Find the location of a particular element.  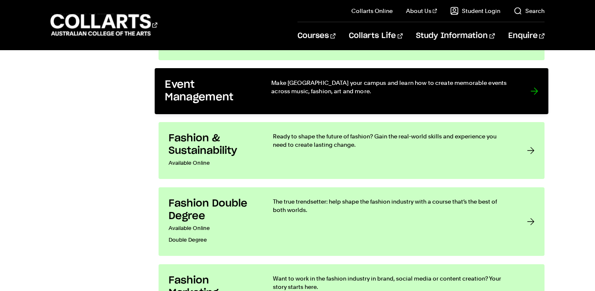

p: Want to work in the fashion industry in brand, social media or content creation? Your story start... is located at coordinates (392, 282).